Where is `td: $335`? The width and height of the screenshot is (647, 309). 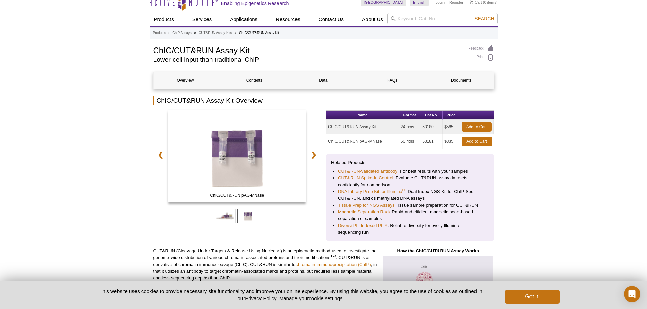
td: $335 is located at coordinates (451, 142).